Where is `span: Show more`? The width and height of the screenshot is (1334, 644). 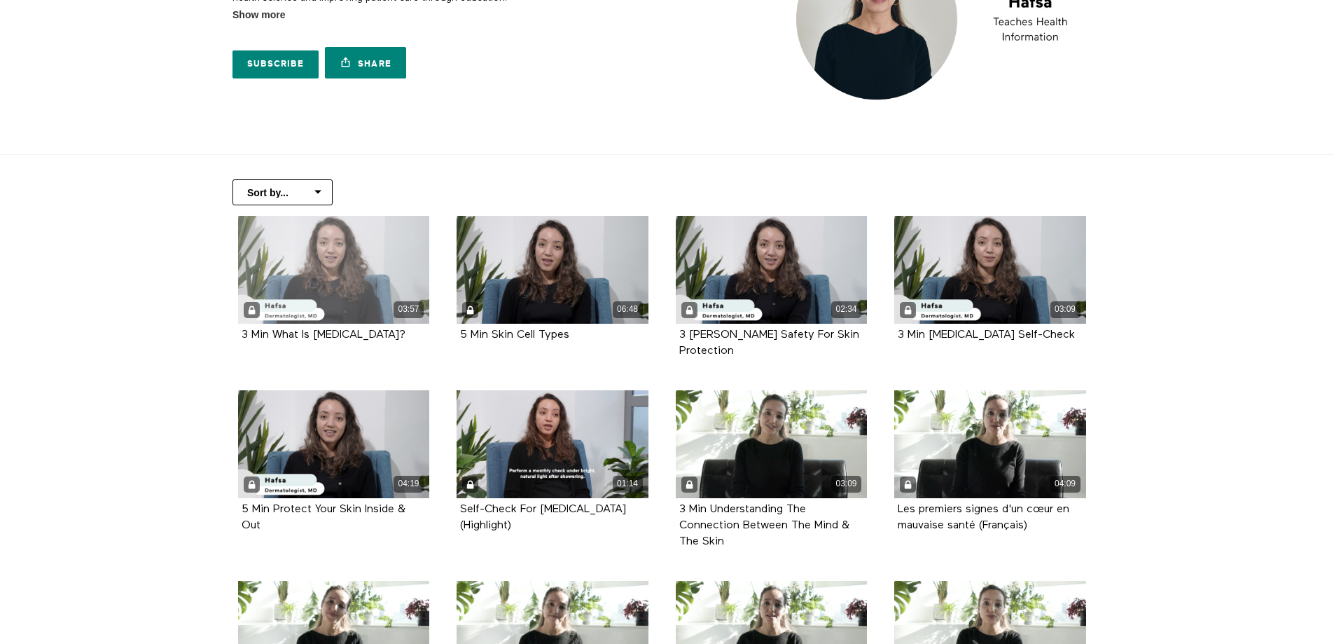 span: Show more is located at coordinates (258, 15).